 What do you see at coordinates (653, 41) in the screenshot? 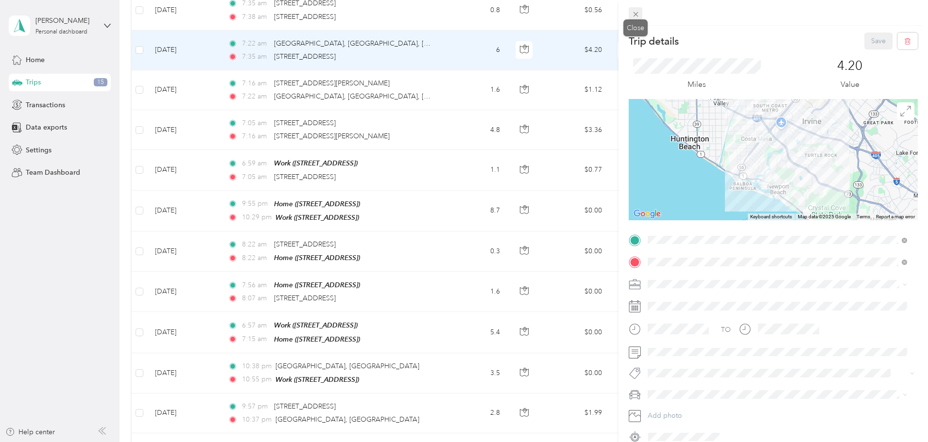
I see `p: Trip details` at bounding box center [653, 41].